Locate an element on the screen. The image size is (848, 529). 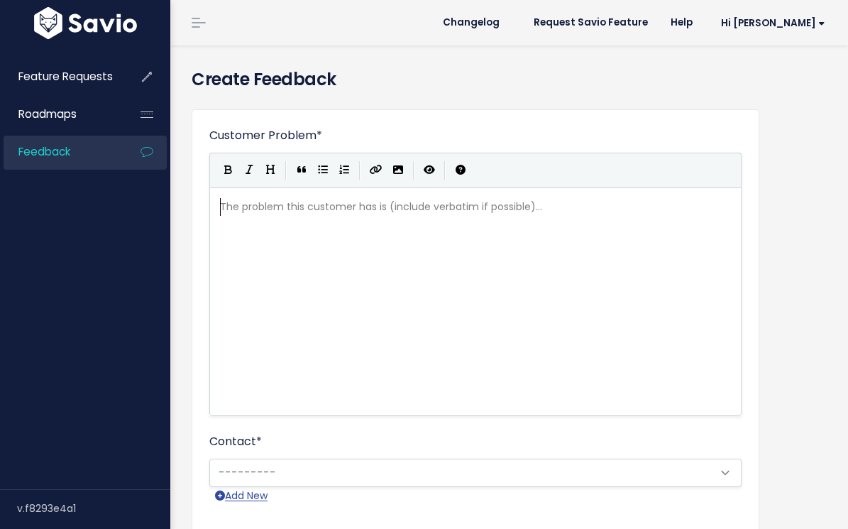
button: Import an image is located at coordinates (398, 170).